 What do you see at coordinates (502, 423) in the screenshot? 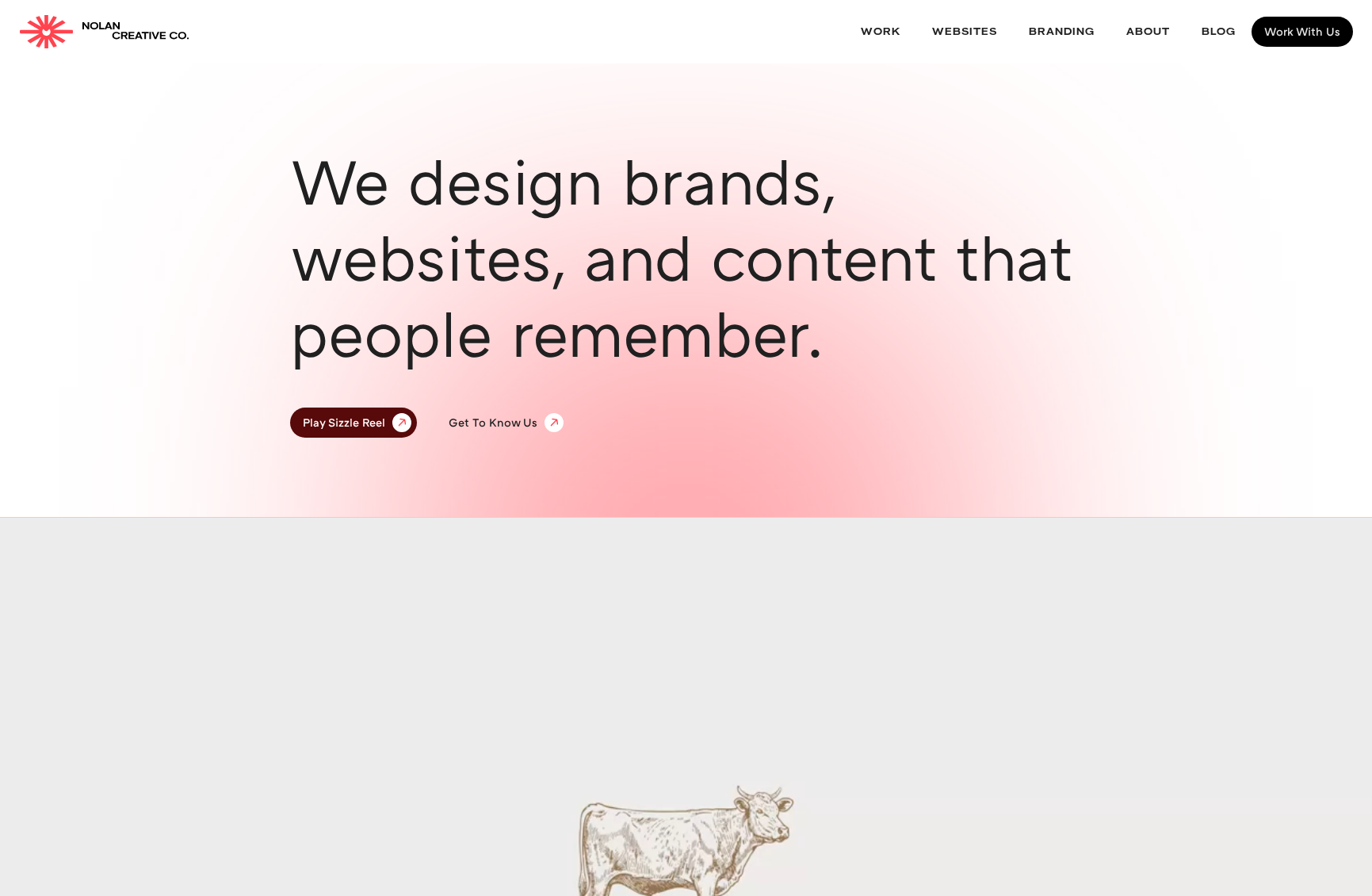
I see `a: Get To Know Us` at bounding box center [502, 423].